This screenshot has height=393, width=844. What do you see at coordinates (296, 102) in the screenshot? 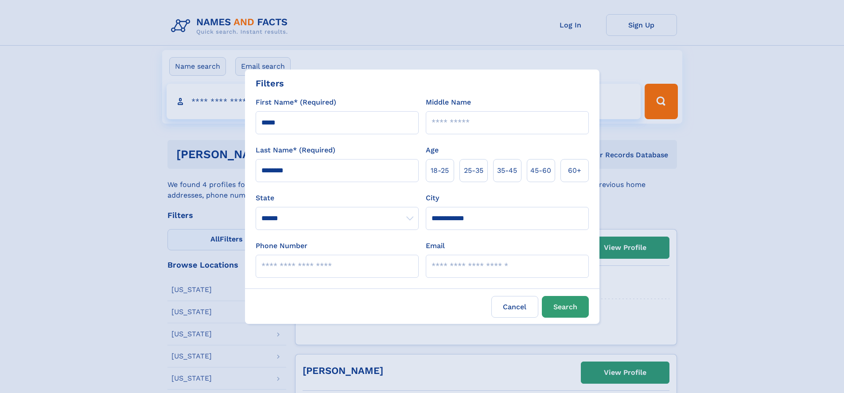
I see `label: First Name* (Required)` at bounding box center [296, 102].